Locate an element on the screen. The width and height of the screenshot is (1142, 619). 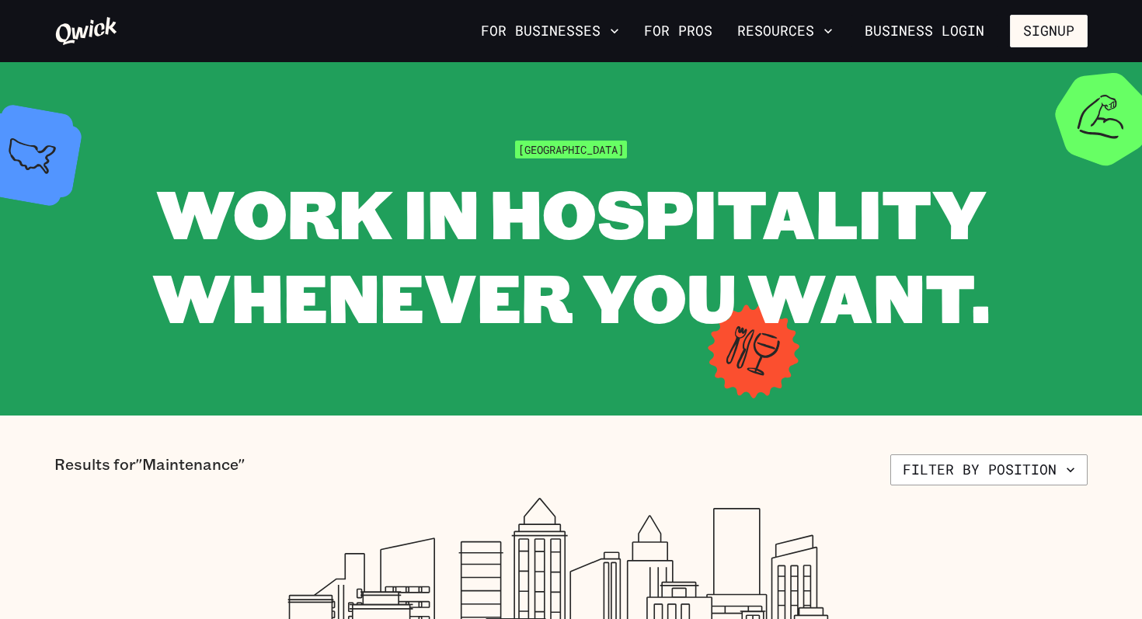
span: WORK IN HOSPITALITY WHENEVER YOU WANT. is located at coordinates (571, 254).